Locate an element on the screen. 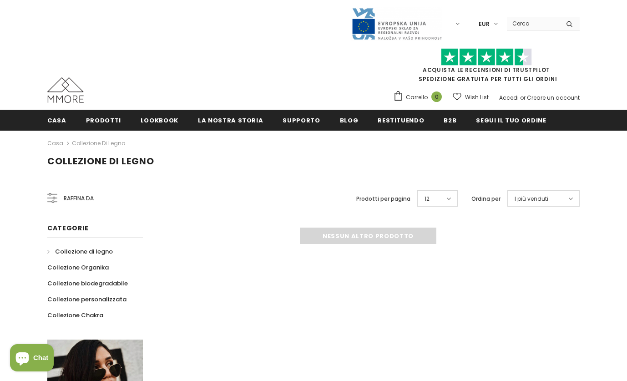 This screenshot has height=381, width=627. a: Carrello 0 is located at coordinates (420, 97).